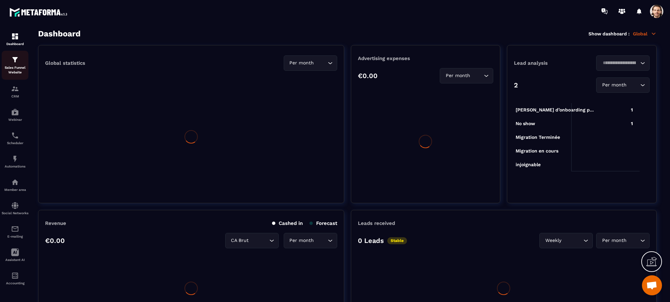 The image size is (670, 302). What do you see at coordinates (39, 12) in the screenshot?
I see `img: logo` at bounding box center [39, 12].